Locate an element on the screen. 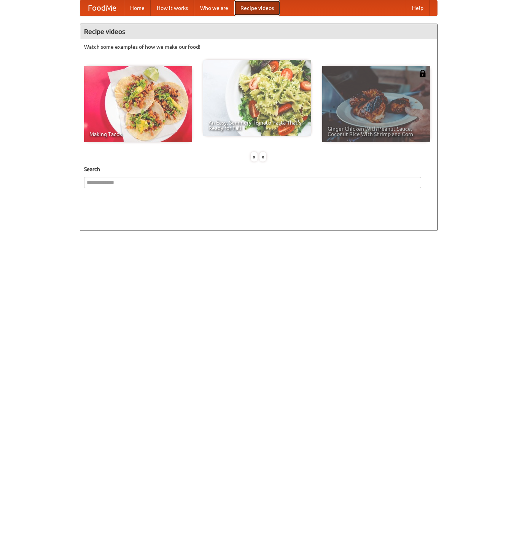 This screenshot has width=517, height=539. a: Making Tacos is located at coordinates (138, 104).